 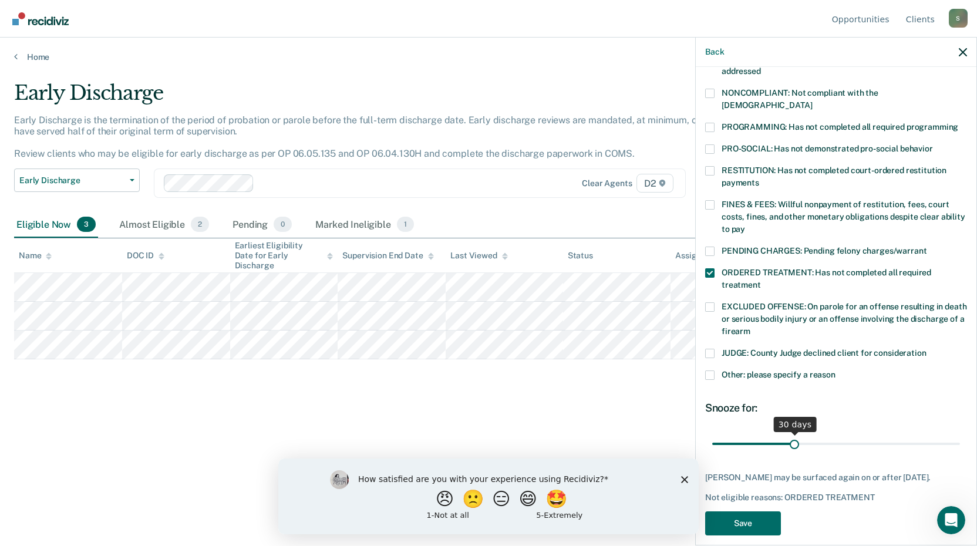 What do you see at coordinates (826, 278) in the screenshot?
I see `span: ORDERED TREATMENT: Has not completed all required treatment` at bounding box center [826, 278].